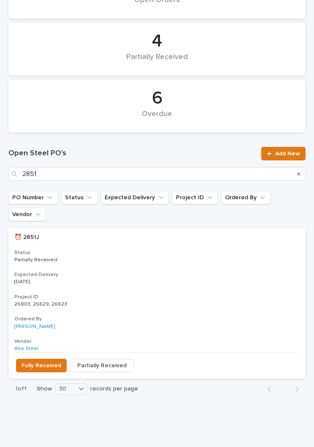 The width and height of the screenshot is (314, 447). I want to click on button: Next, so click(294, 389).